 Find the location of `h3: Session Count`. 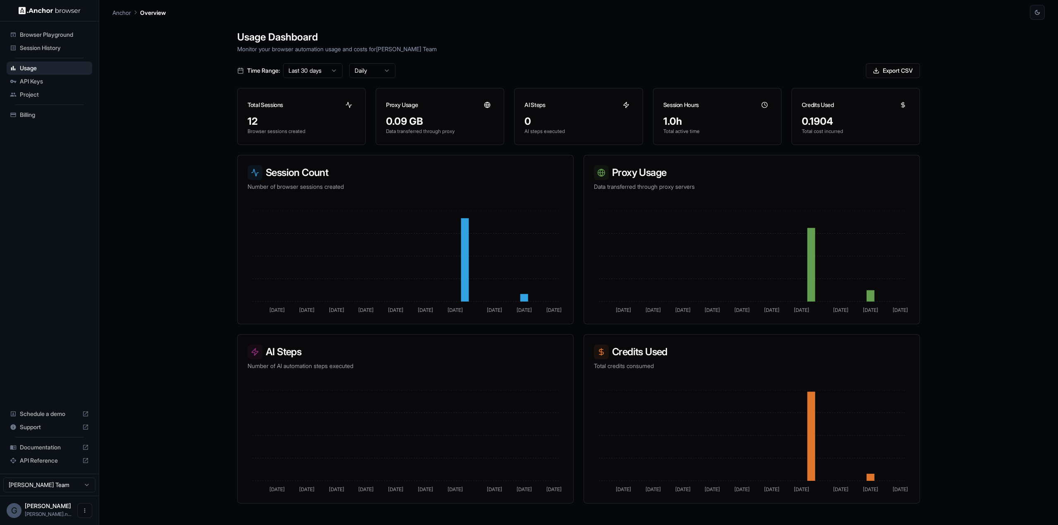

h3: Session Count is located at coordinates (406, 173).